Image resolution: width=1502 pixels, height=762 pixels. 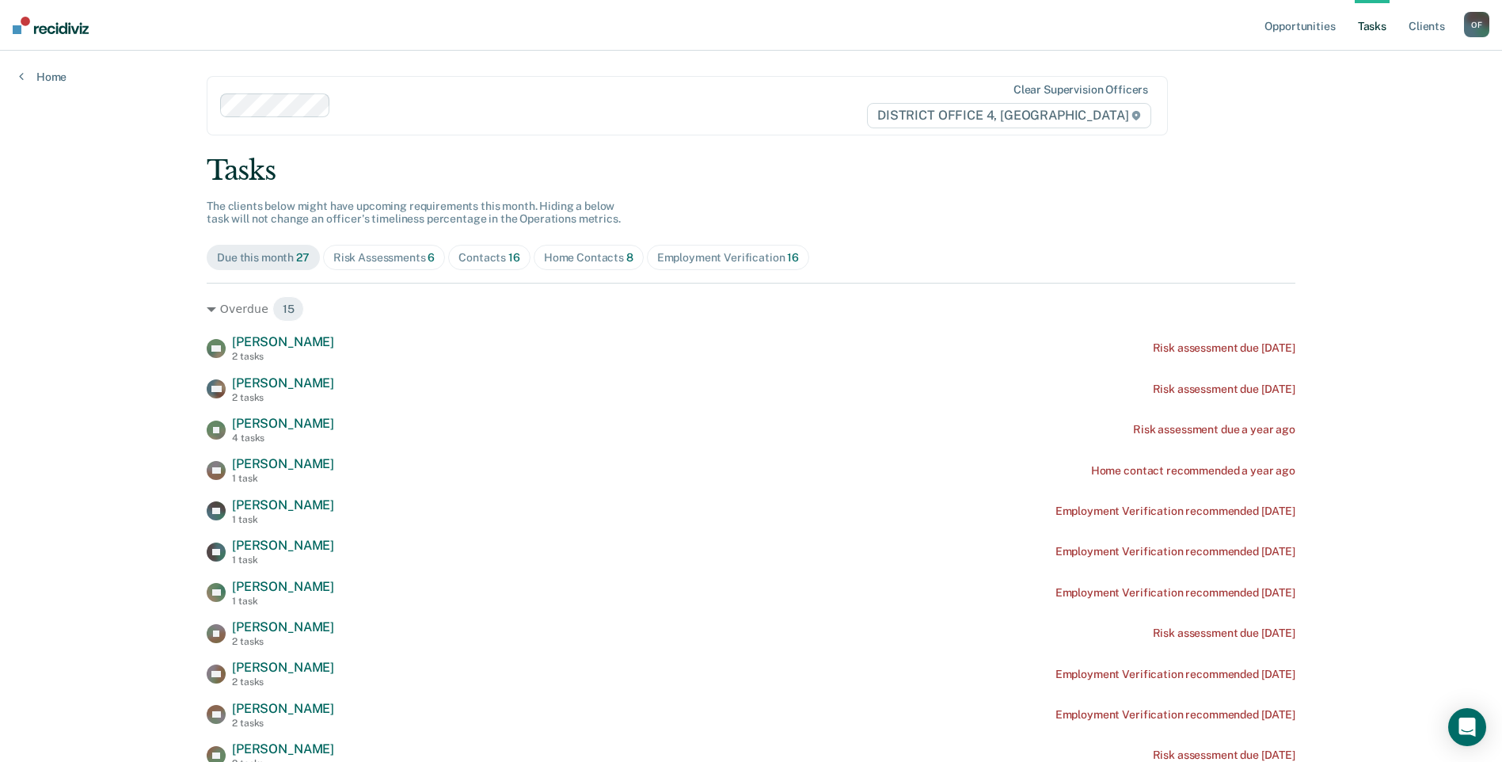 I want to click on div: Open Intercom Messenger, so click(x=1467, y=727).